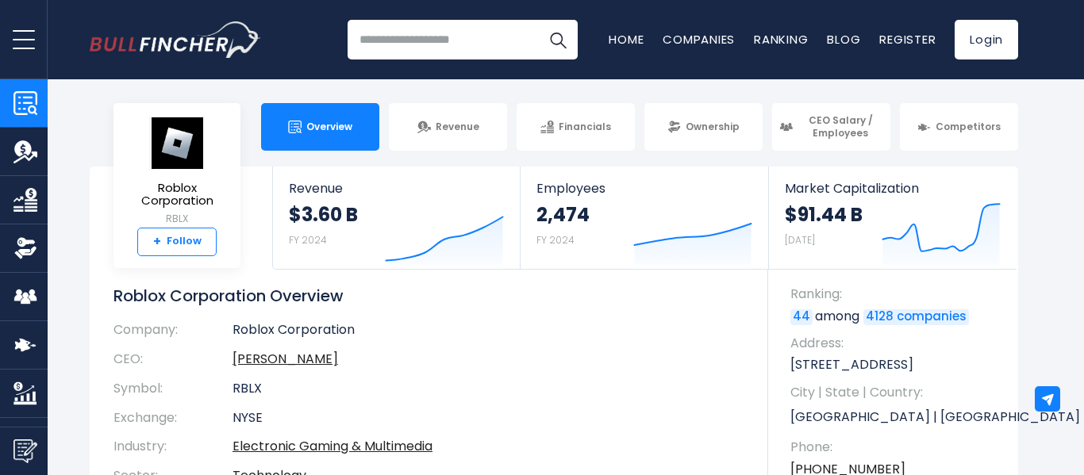  What do you see at coordinates (329, 127) in the screenshot?
I see `span: Overview` at bounding box center [329, 127].